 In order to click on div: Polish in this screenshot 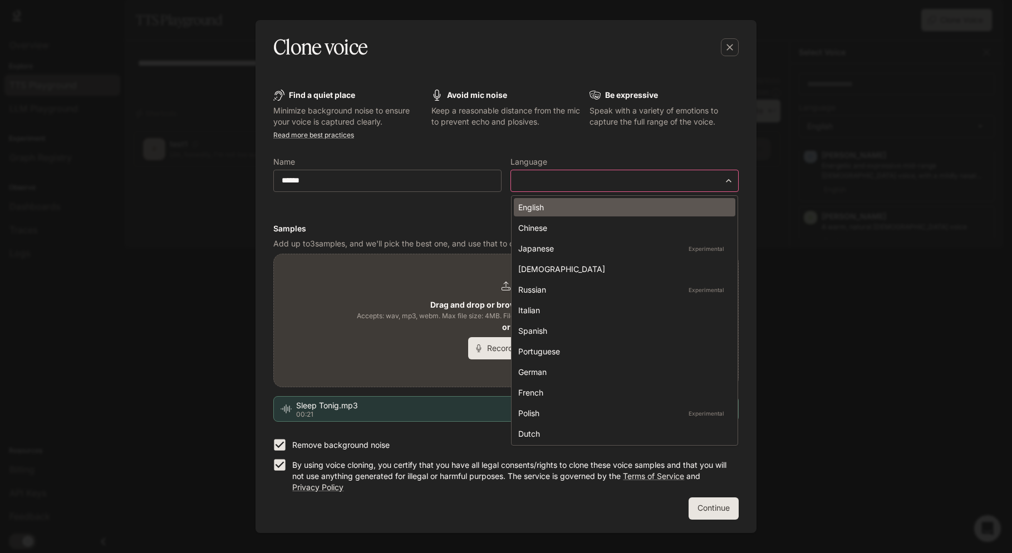, I will do `click(622, 413)`.